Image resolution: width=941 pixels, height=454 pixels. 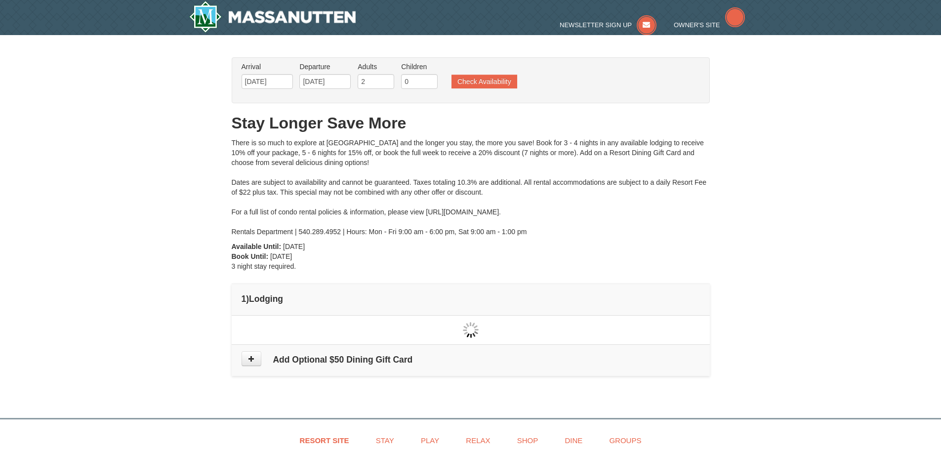 I want to click on label: Departure, so click(x=325, y=67).